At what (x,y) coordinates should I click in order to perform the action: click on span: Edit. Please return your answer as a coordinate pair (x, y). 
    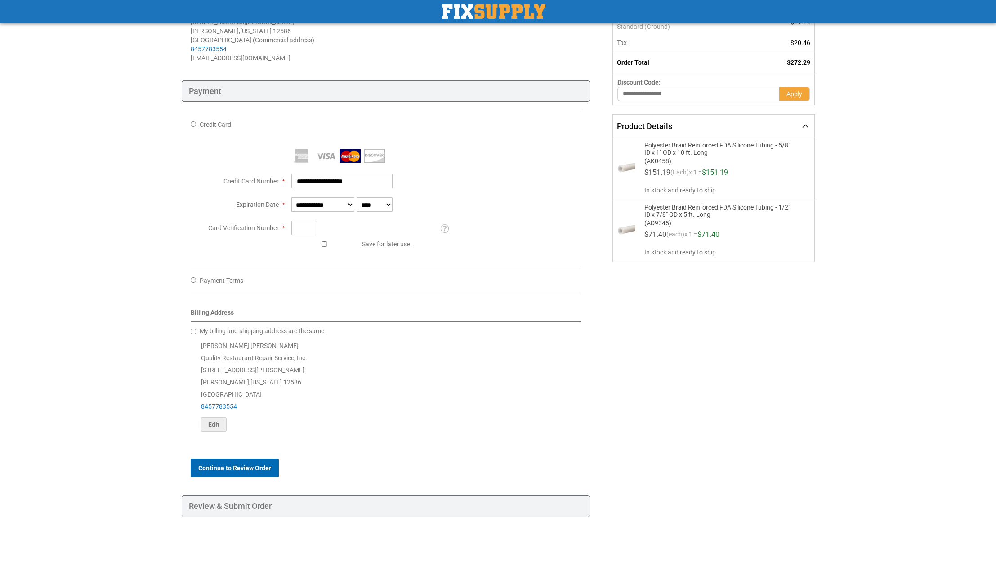
    Looking at the image, I should click on (214, 425).